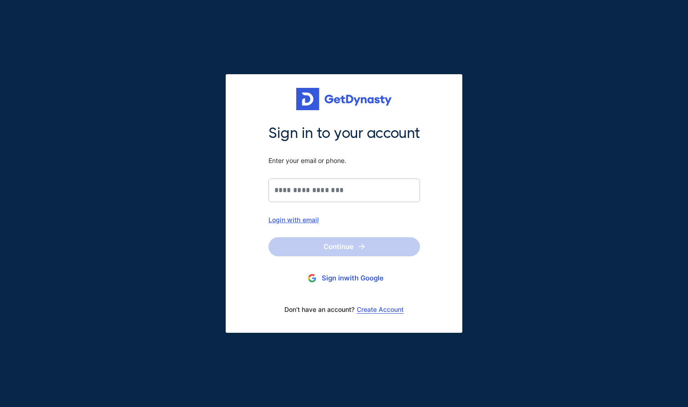 The image size is (688, 407). What do you see at coordinates (380, 310) in the screenshot?
I see `a: Create Account` at bounding box center [380, 310].